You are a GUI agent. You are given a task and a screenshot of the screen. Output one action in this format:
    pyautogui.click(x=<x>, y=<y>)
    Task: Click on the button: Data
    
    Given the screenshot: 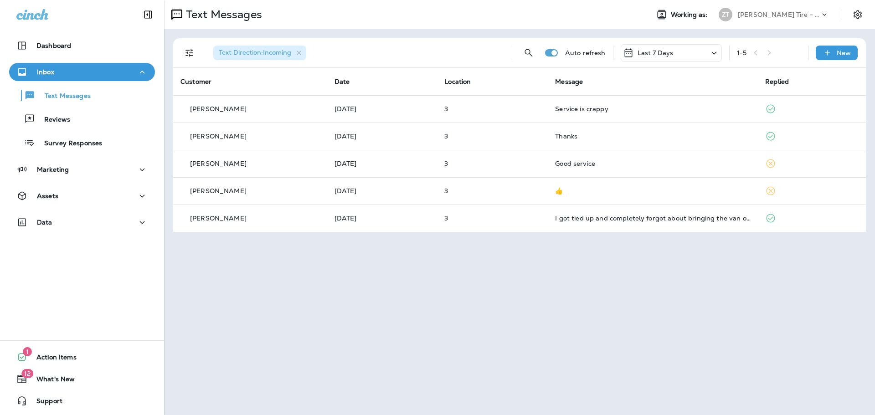 What is the action you would take?
    pyautogui.click(x=82, y=222)
    